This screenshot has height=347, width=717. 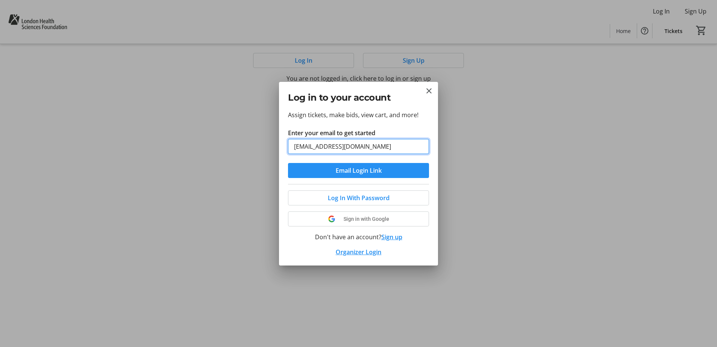 I want to click on h2: Log in to your account, so click(x=359, y=98).